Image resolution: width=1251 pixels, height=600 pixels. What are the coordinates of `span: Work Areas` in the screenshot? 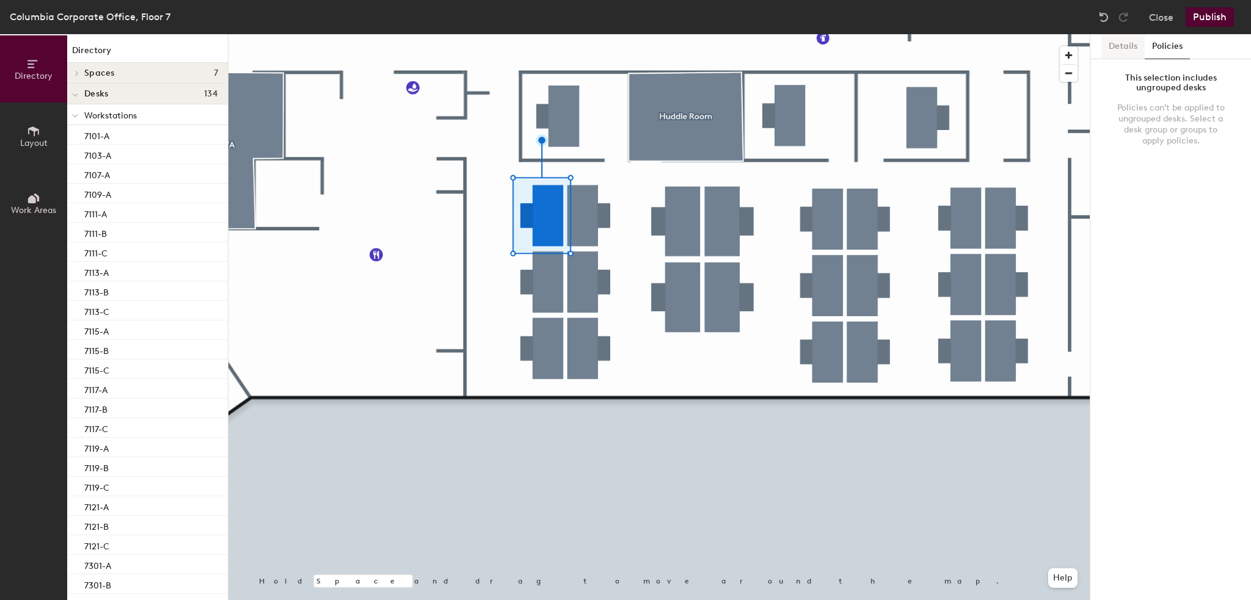 It's located at (34, 210).